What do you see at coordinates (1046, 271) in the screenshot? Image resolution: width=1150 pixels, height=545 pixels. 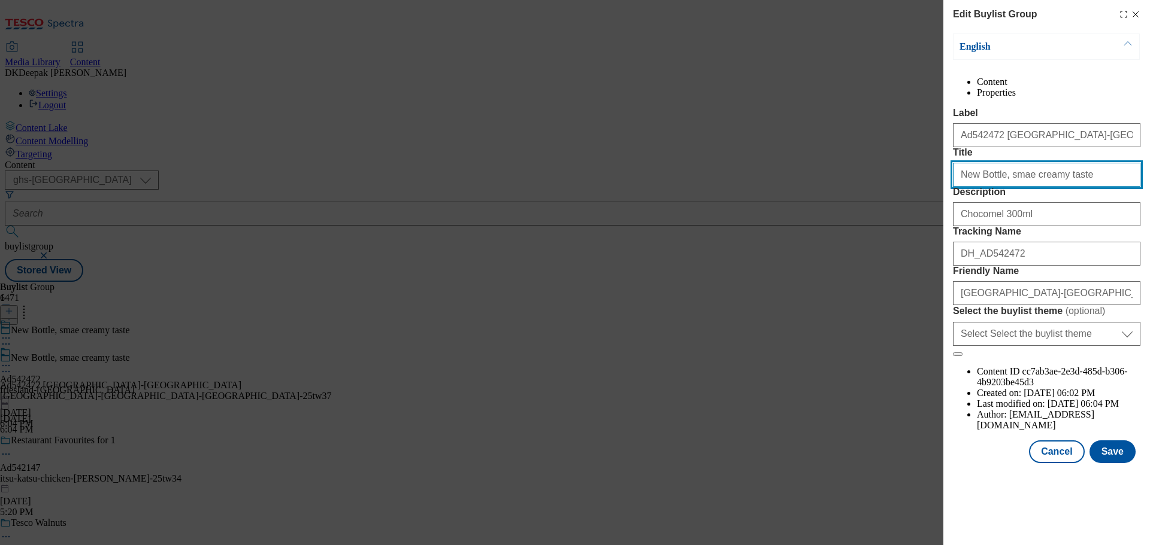 I see `label: Friendly Name` at bounding box center [1046, 271].